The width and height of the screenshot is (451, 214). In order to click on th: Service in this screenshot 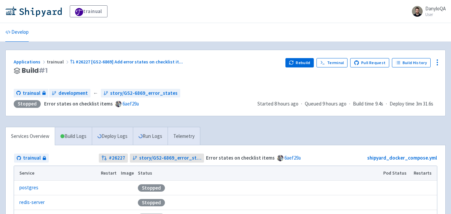, I will do `click(56, 173)`.